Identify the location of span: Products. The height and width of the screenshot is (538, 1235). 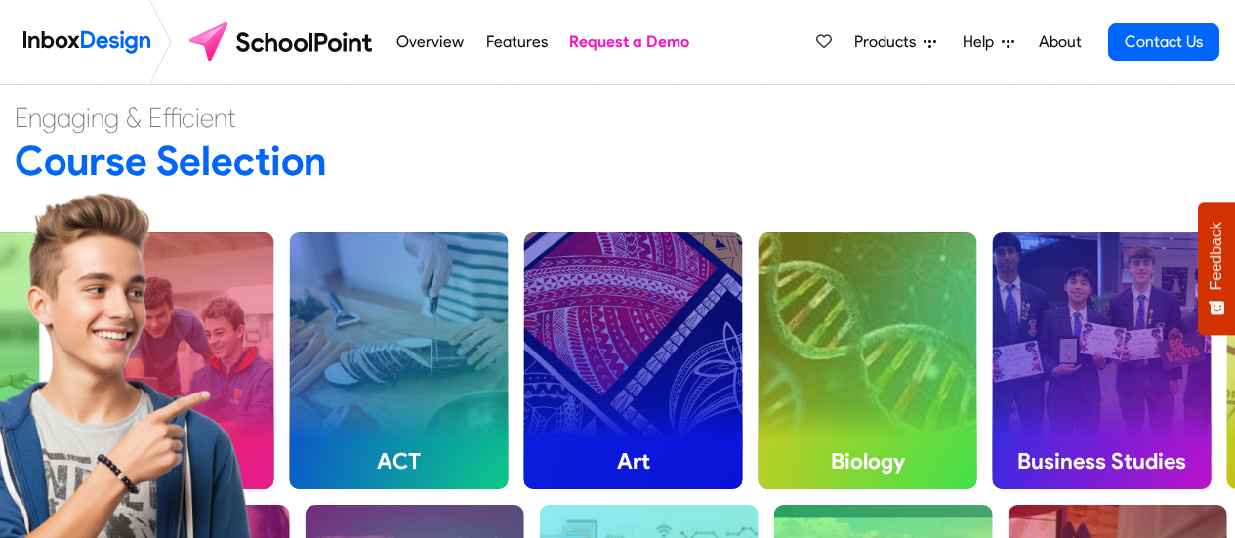
(888, 42).